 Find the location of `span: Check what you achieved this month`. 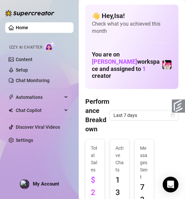

span: Check what you achieved this month is located at coordinates (132, 28).